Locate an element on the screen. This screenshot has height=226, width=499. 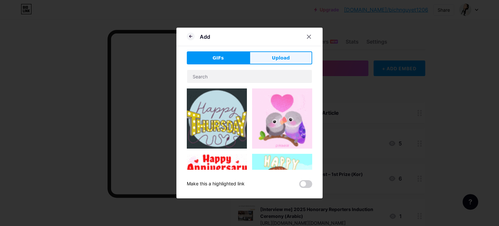
span: GIFs is located at coordinates (218, 58).